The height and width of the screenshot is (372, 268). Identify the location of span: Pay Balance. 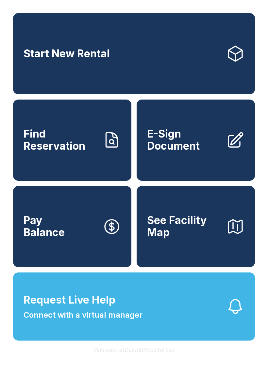
(44, 226).